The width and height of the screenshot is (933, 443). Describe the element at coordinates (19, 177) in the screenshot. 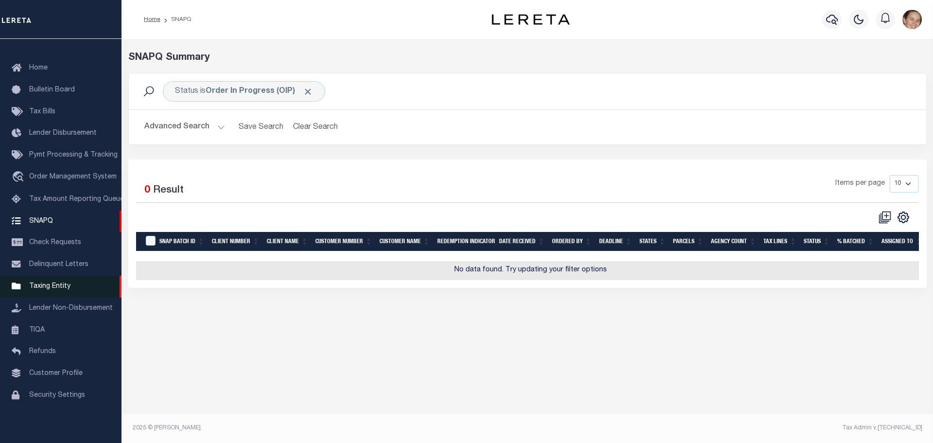

I see `i: travel_explore` at that location.